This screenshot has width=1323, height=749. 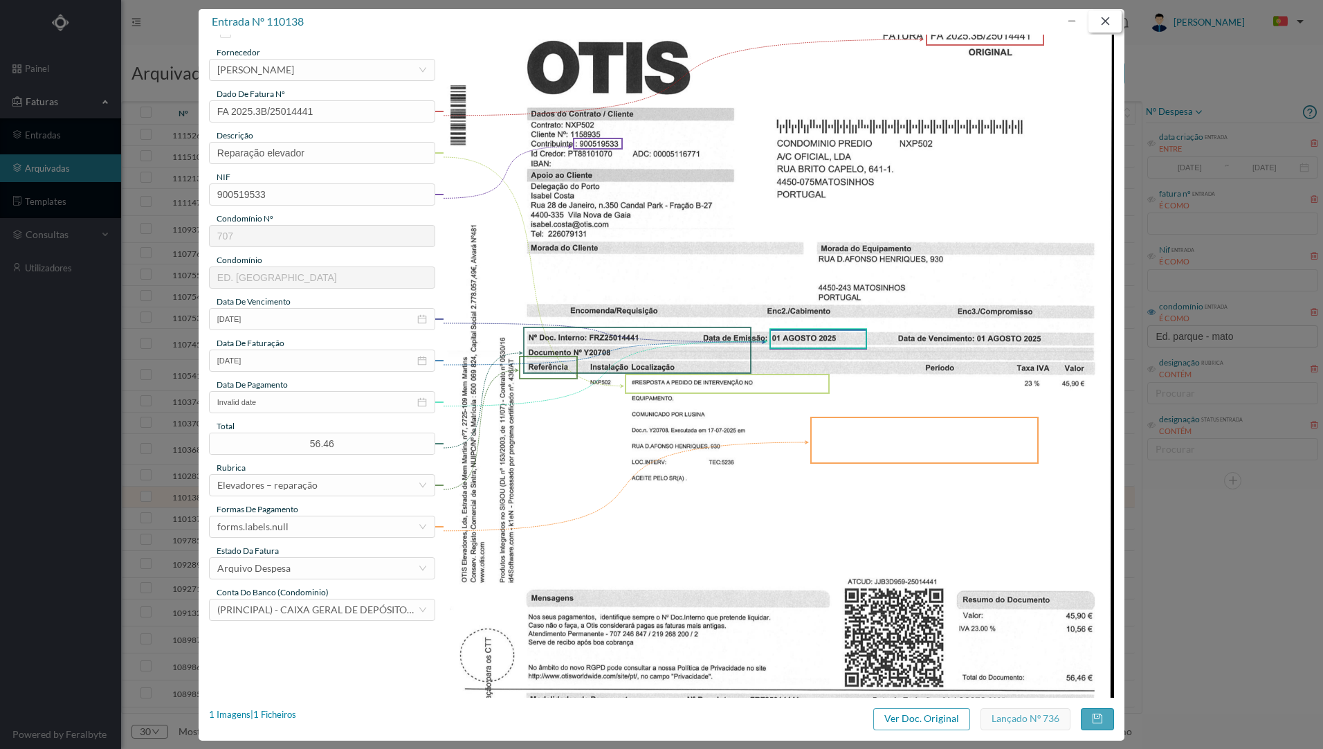 What do you see at coordinates (922, 719) in the screenshot?
I see `button: Ver Doc. Original` at bounding box center [922, 719].